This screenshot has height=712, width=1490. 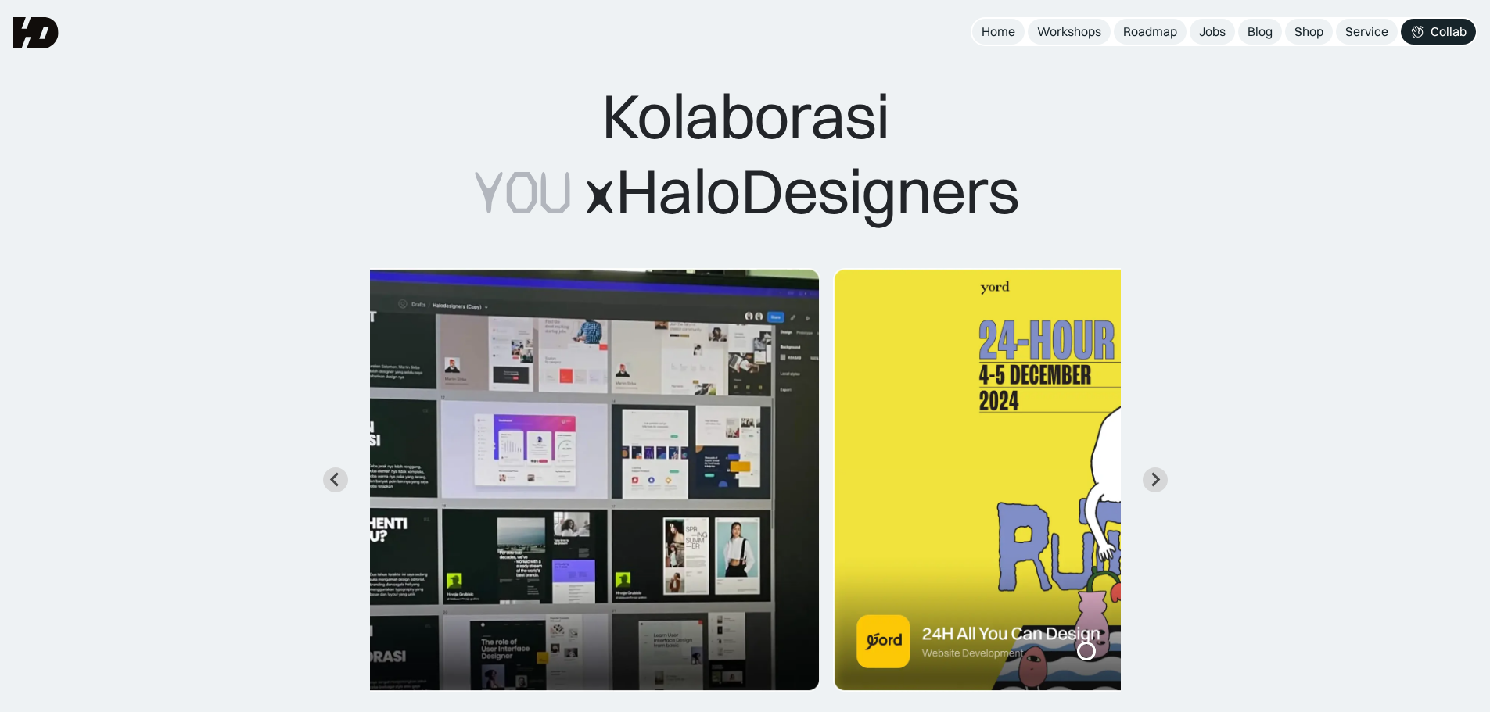 I want to click on a: Jobs, so click(x=1212, y=31).